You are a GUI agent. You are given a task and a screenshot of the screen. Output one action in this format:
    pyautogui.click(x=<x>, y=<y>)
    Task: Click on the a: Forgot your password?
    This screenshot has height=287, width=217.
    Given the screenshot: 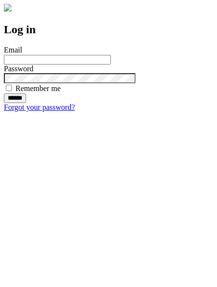 What is the action you would take?
    pyautogui.click(x=39, y=107)
    